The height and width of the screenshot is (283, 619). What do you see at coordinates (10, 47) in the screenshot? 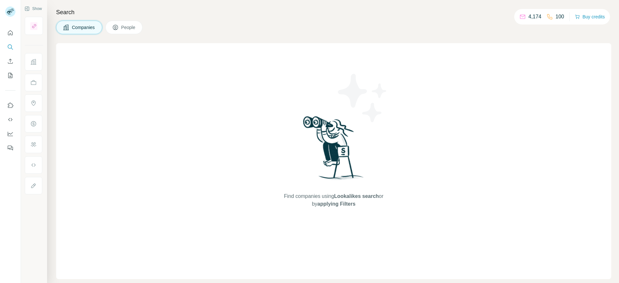
I see `button: Search` at bounding box center [10, 47].